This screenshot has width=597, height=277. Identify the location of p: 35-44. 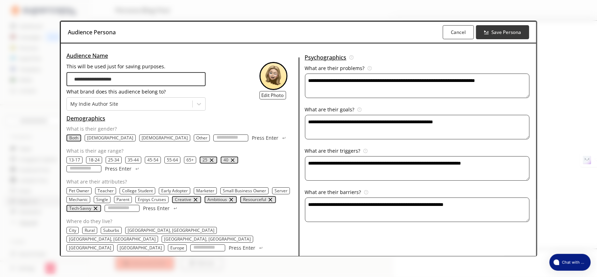
(133, 160).